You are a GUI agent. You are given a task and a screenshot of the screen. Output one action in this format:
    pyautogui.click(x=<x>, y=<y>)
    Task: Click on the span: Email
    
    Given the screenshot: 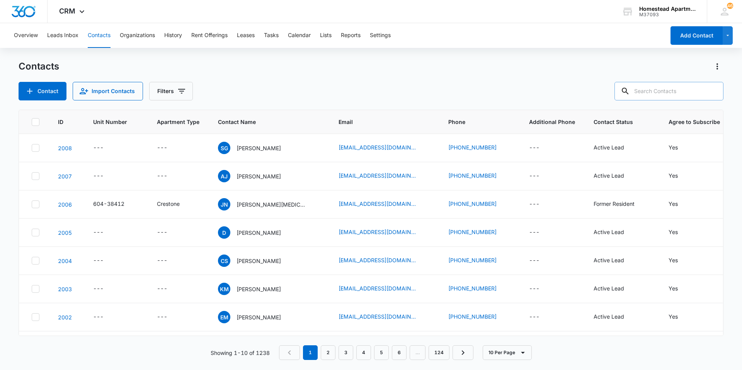 What is the action you would take?
    pyautogui.click(x=378, y=122)
    